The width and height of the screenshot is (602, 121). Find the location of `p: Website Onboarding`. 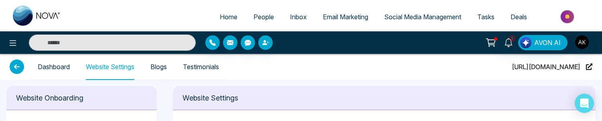

p: Website Onboarding is located at coordinates (81, 97).